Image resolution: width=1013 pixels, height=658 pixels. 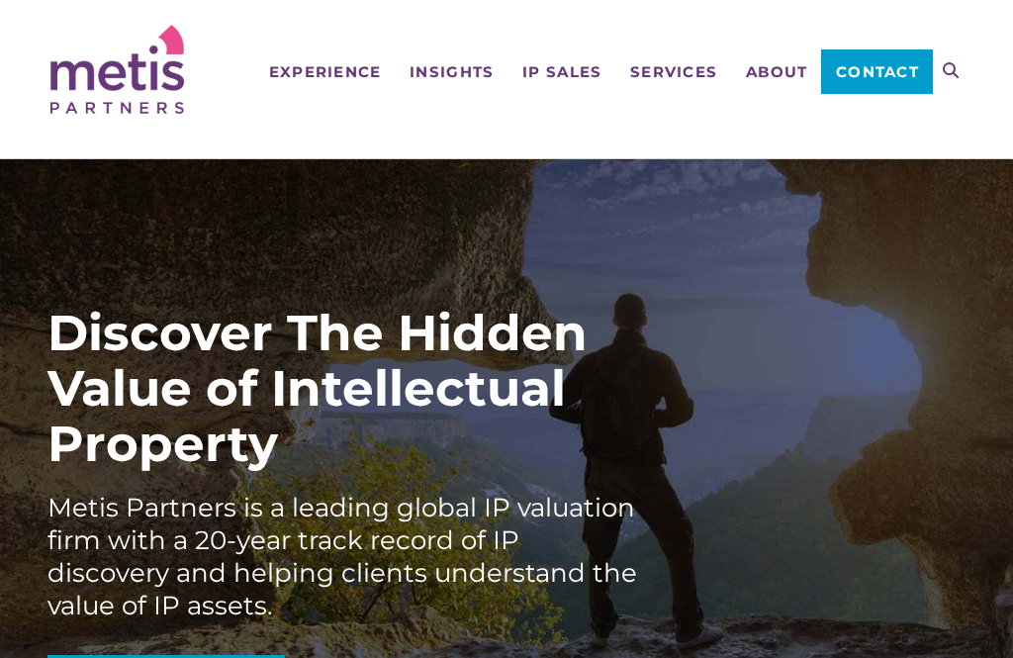 I want to click on span: Insights, so click(x=451, y=71).